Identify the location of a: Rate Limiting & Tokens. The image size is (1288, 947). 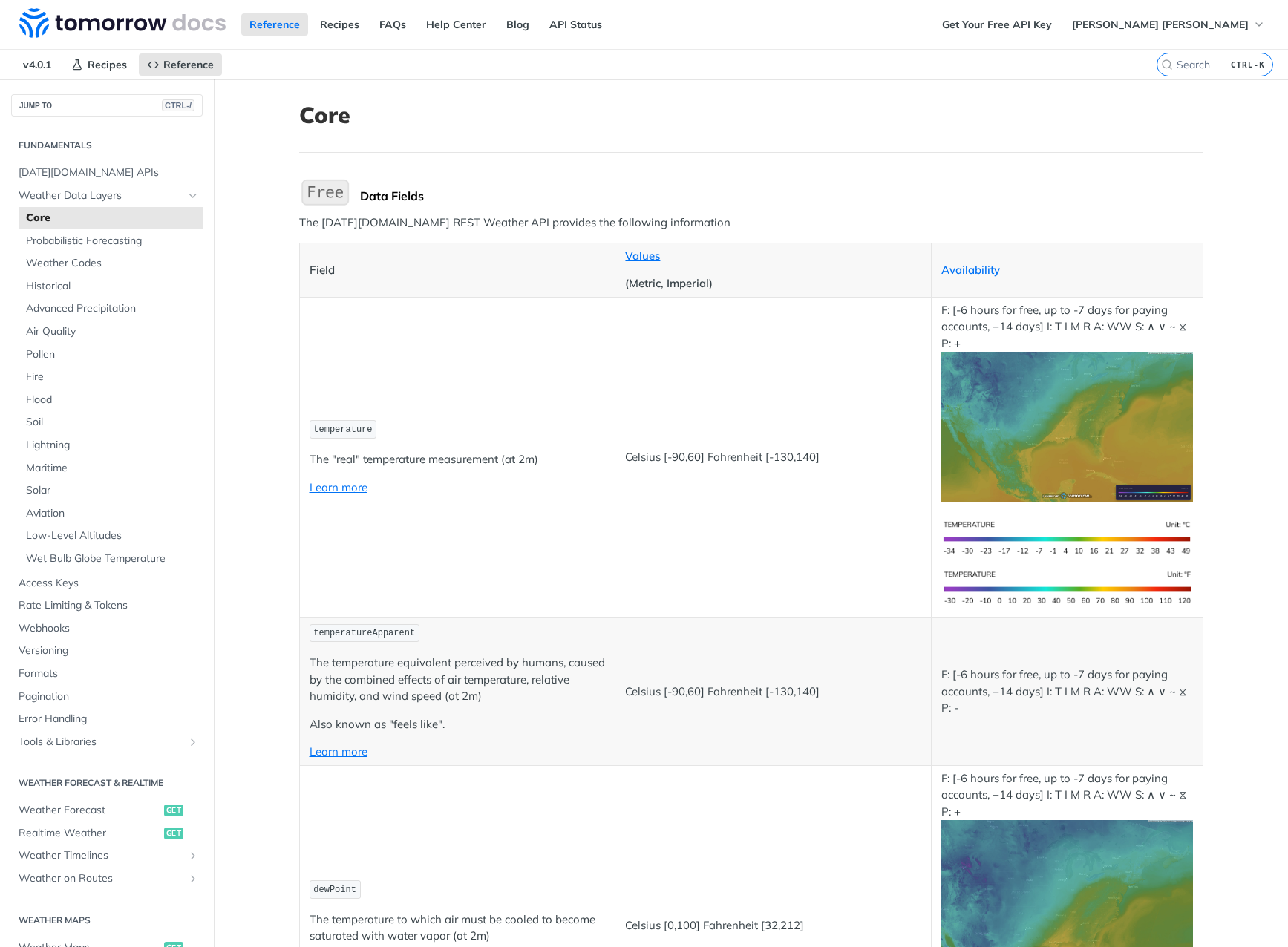
(107, 605).